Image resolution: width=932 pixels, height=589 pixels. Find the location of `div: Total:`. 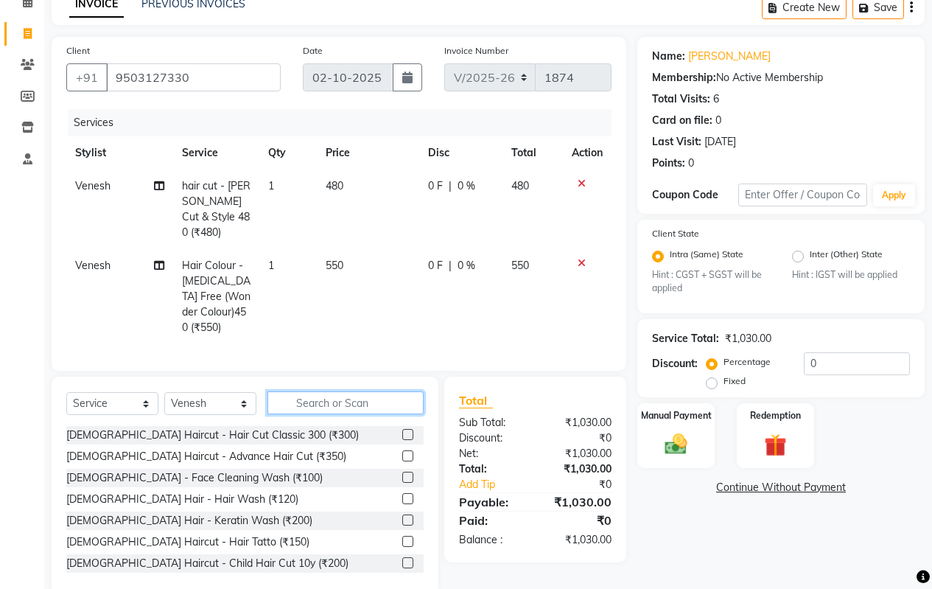

div: Total: is located at coordinates (491, 469).